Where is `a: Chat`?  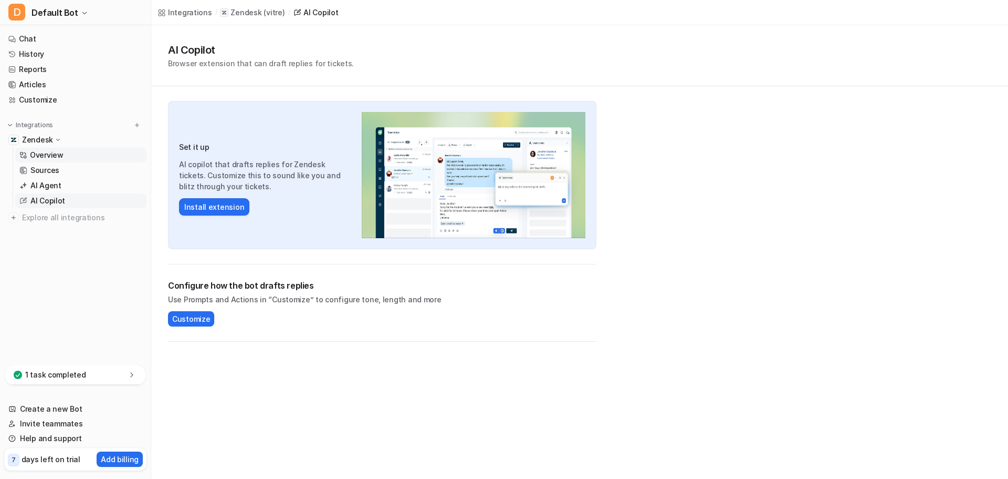
a: Chat is located at coordinates (75, 39).